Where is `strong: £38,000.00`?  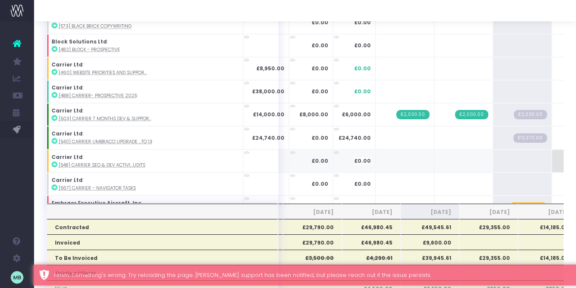
strong: £38,000.00 is located at coordinates (268, 91).